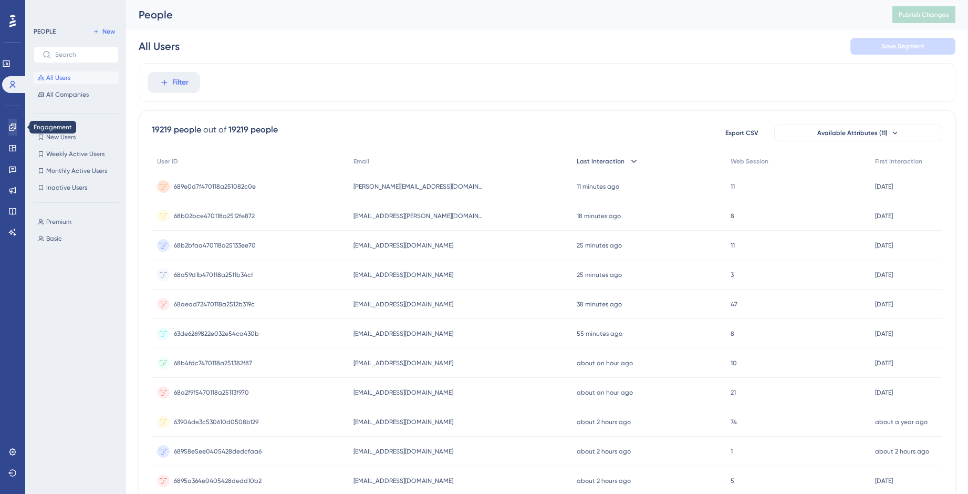  I want to click on span: 74, so click(734, 422).